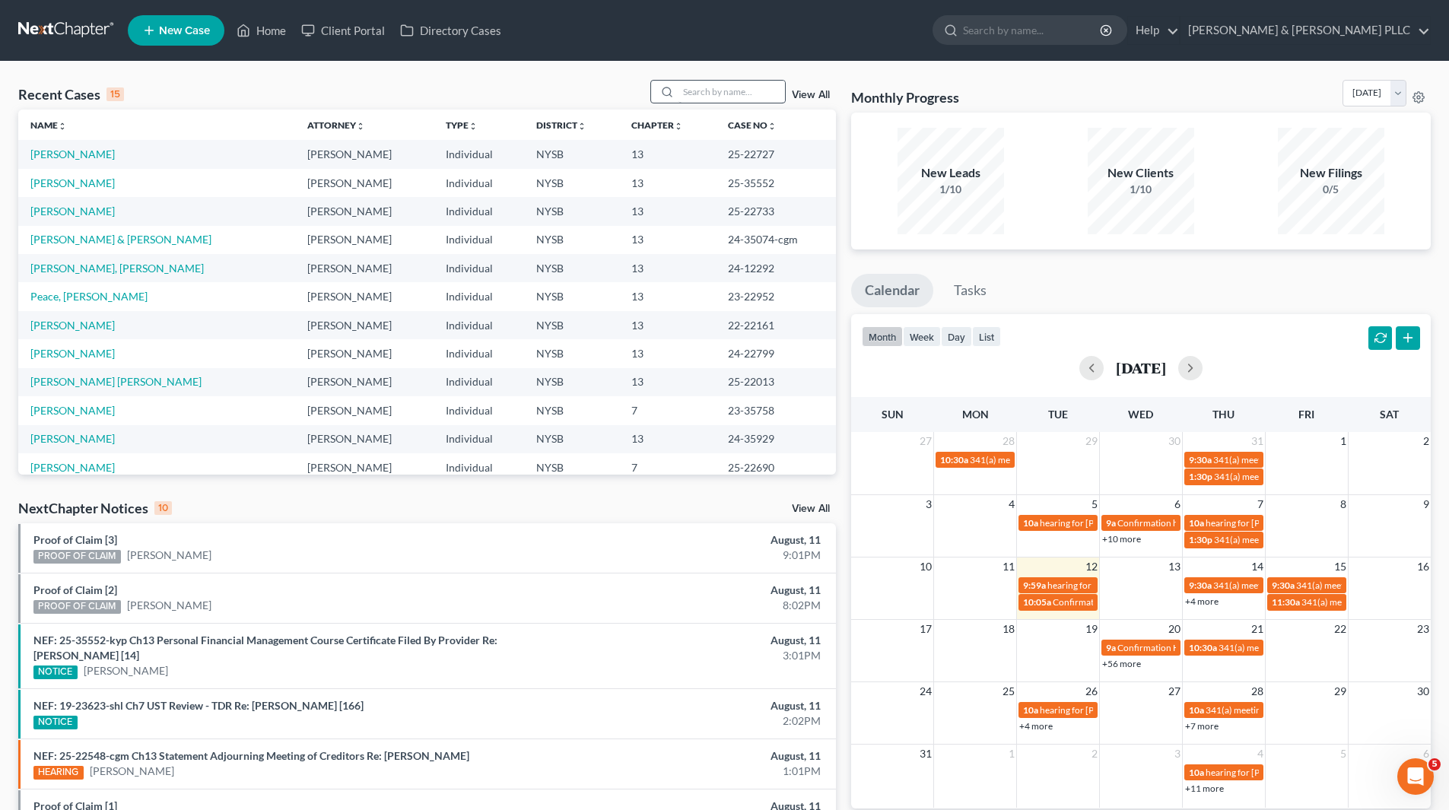 This screenshot has height=810, width=1449. What do you see at coordinates (882, 336) in the screenshot?
I see `button: month` at bounding box center [882, 336].